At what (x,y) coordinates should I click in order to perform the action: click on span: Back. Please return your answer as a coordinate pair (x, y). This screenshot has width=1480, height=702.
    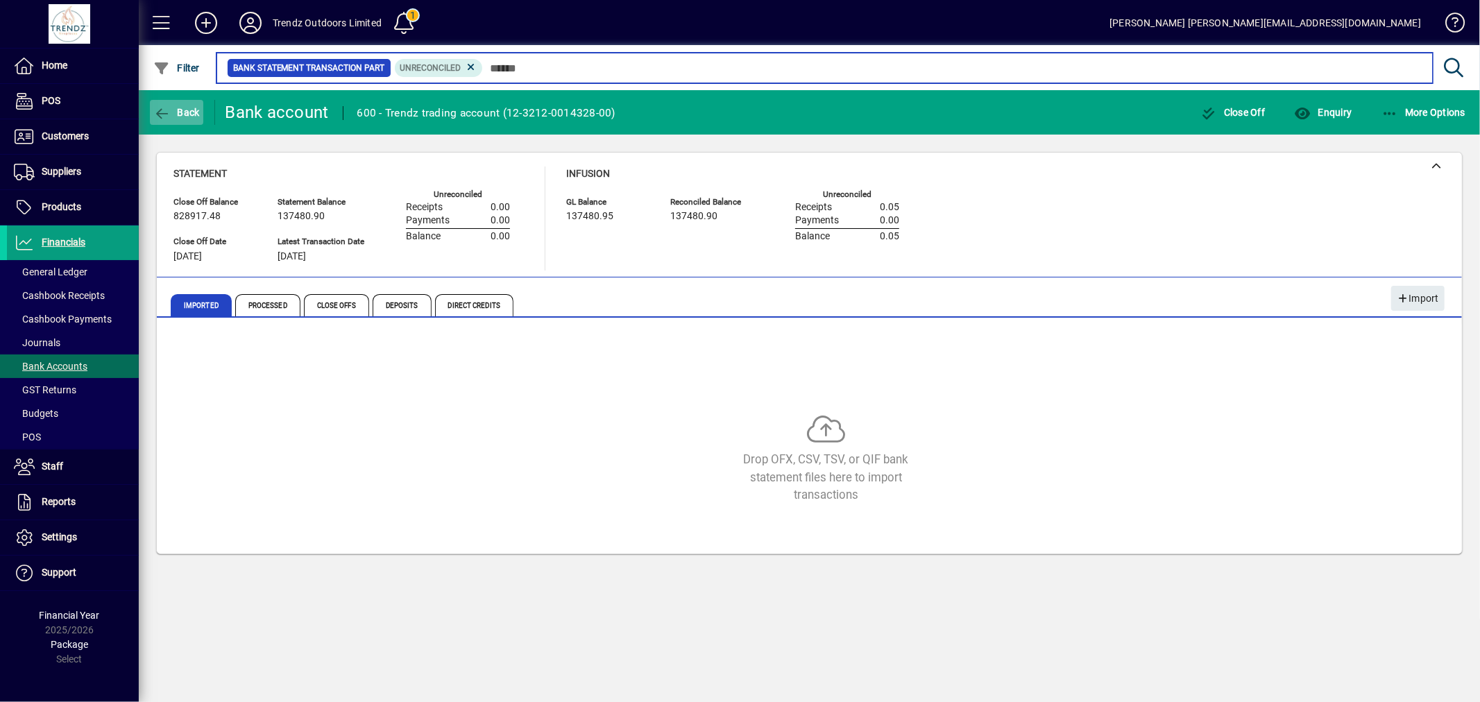
    Looking at the image, I should click on (176, 112).